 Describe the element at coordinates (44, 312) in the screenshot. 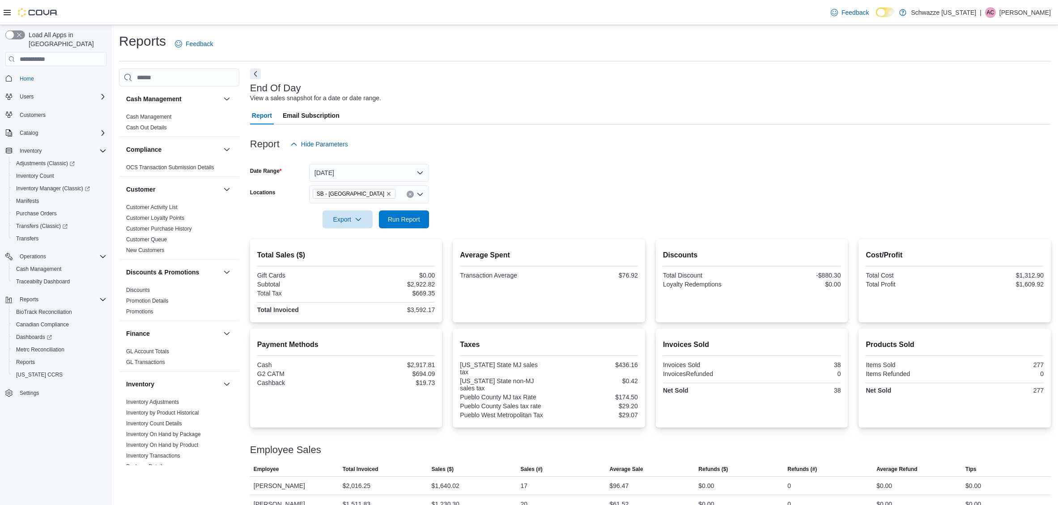

I see `span: BioTrack Reconciliation` at that location.